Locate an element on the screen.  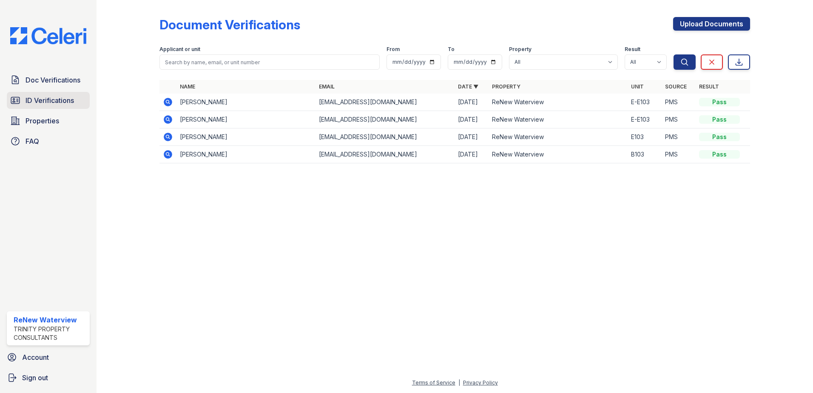
a: Unit is located at coordinates (638, 86).